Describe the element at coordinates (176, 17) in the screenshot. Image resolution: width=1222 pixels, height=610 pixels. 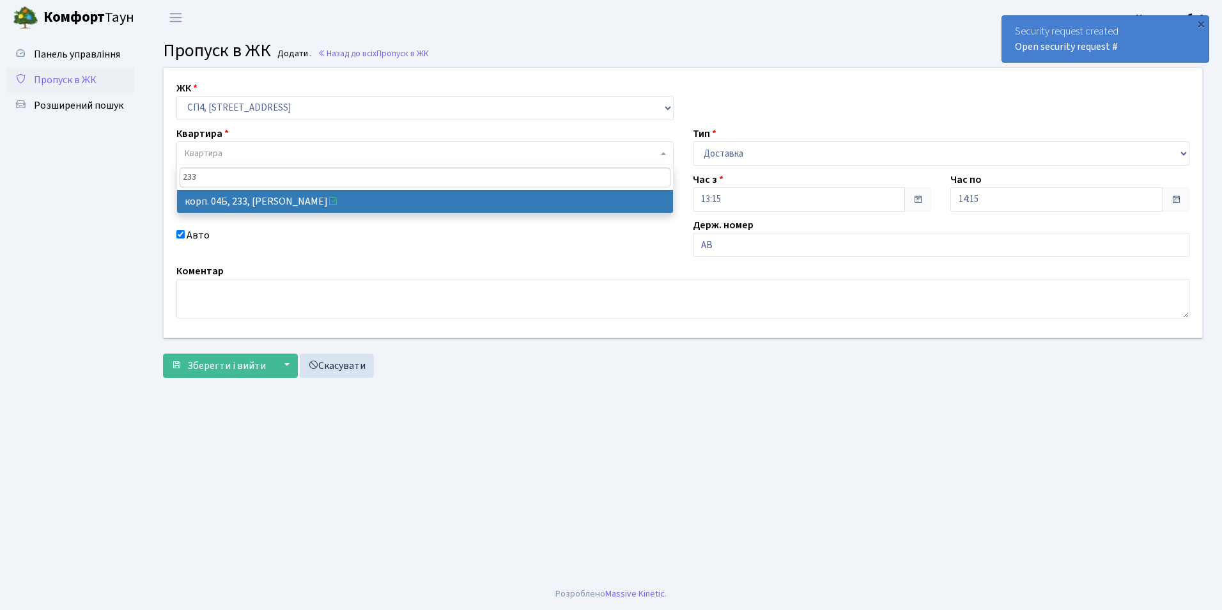
I see `button: Переключити навігацію` at that location.